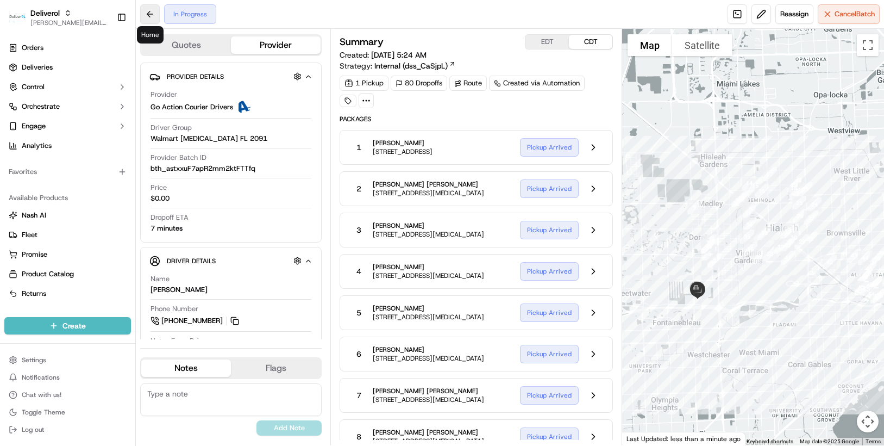  I want to click on span: Name, so click(160, 279).